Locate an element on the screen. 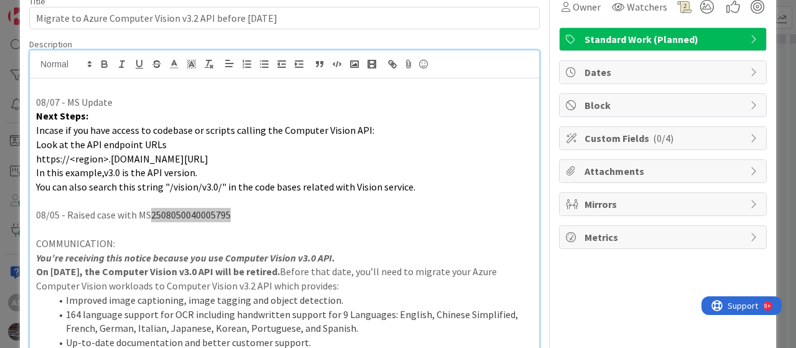 This screenshot has width=796, height=348. p: 08/07 - MS Update is located at coordinates (284, 102).